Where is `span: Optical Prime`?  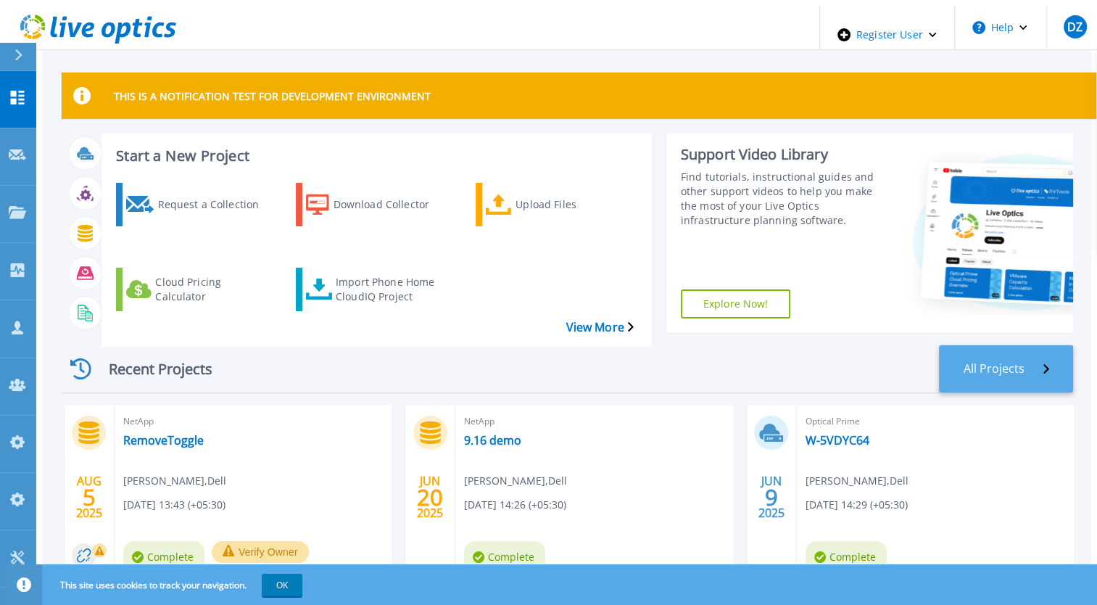
span: Optical Prime is located at coordinates (935, 421).